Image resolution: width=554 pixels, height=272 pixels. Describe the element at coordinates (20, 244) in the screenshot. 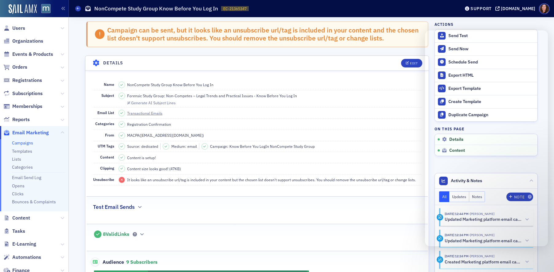

I see `a: E-Learning` at that location.